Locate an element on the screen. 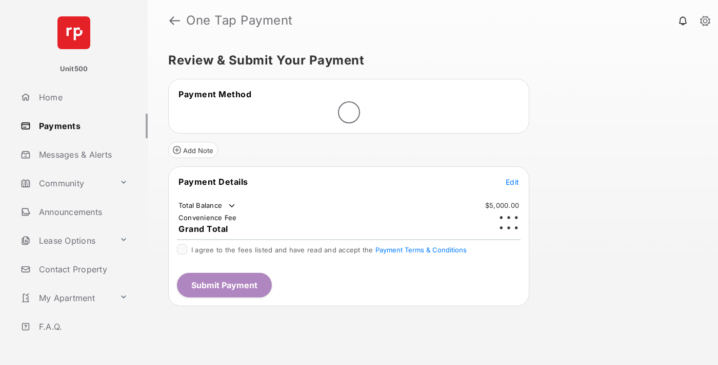 Image resolution: width=718 pixels, height=365 pixels. strong: One Tap Payment is located at coordinates (239, 21).